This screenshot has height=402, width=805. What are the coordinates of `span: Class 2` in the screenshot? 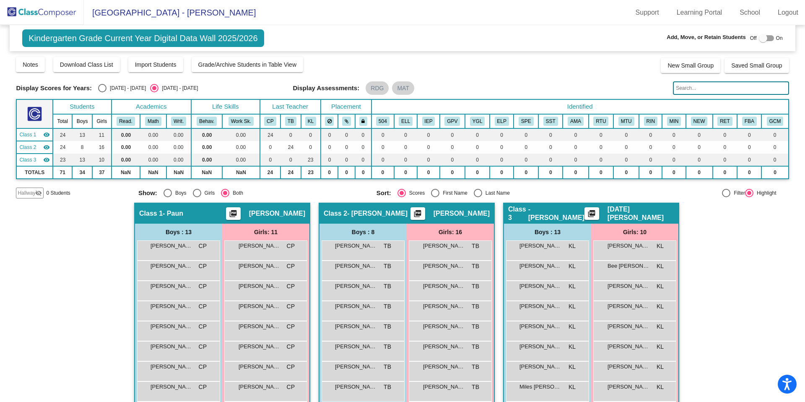 It's located at (335, 213).